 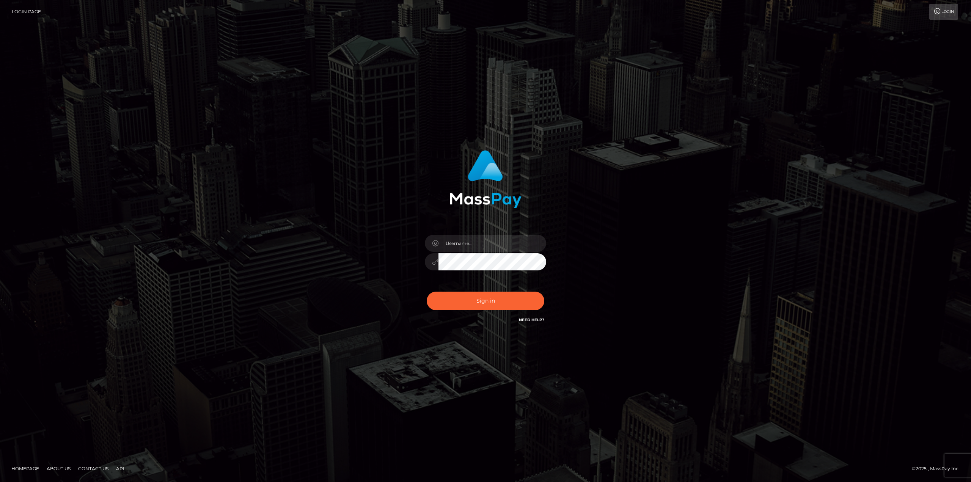 What do you see at coordinates (485, 301) in the screenshot?
I see `button: Sign in` at bounding box center [485, 301].